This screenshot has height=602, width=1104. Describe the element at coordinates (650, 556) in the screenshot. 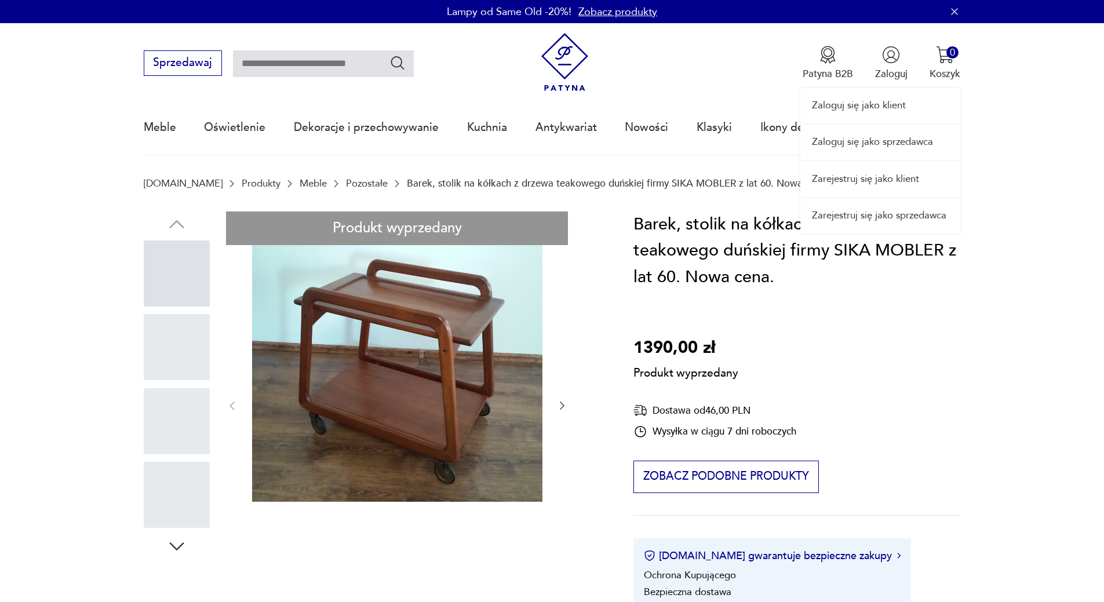

I see `img: Ikona certyfikatu` at that location.